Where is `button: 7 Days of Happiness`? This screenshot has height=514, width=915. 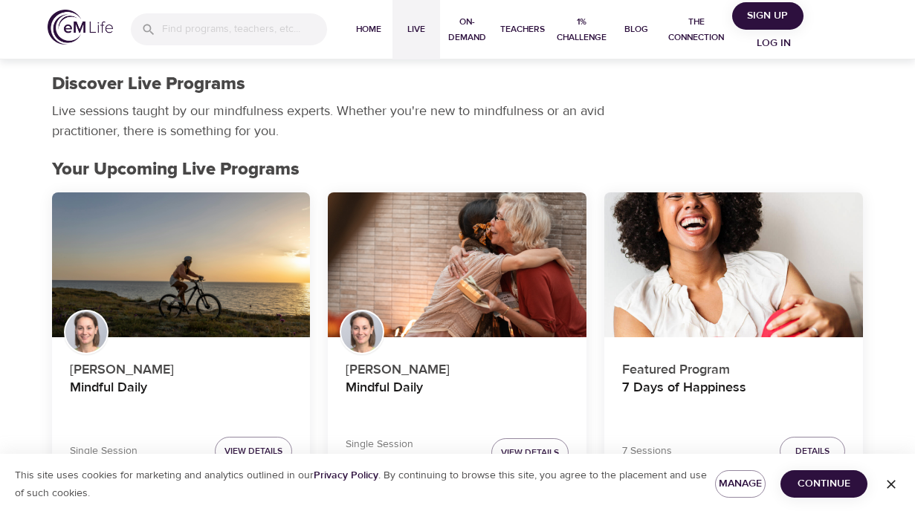
button: 7 Days of Happiness is located at coordinates (734, 265).